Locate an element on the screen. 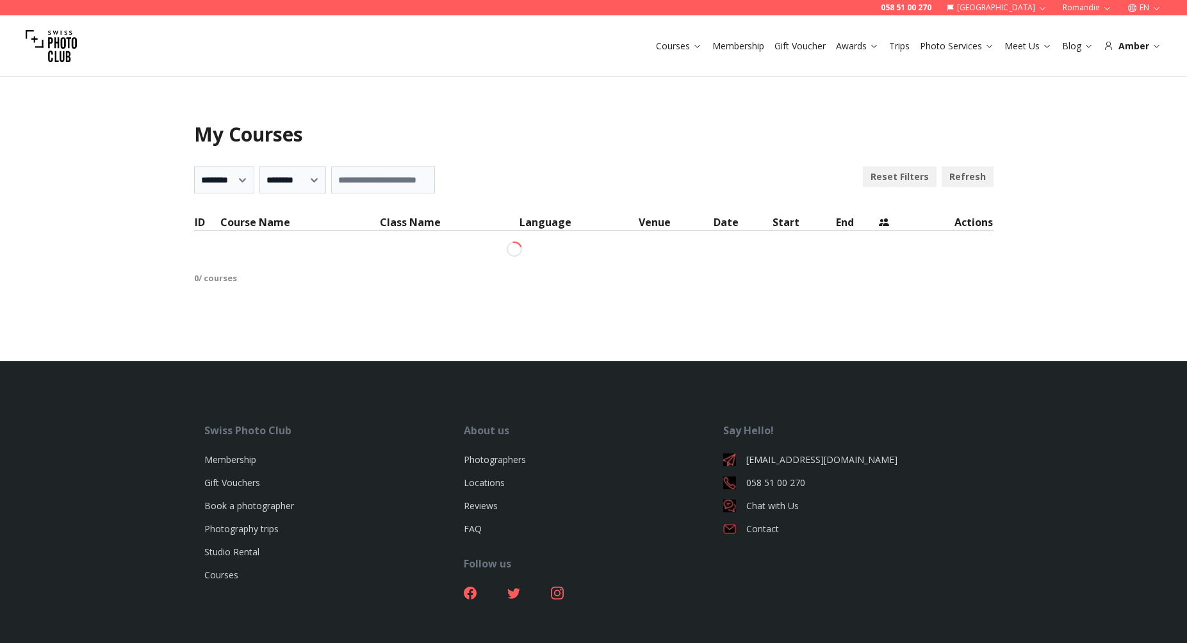  button: Gift Voucher is located at coordinates (800, 46).